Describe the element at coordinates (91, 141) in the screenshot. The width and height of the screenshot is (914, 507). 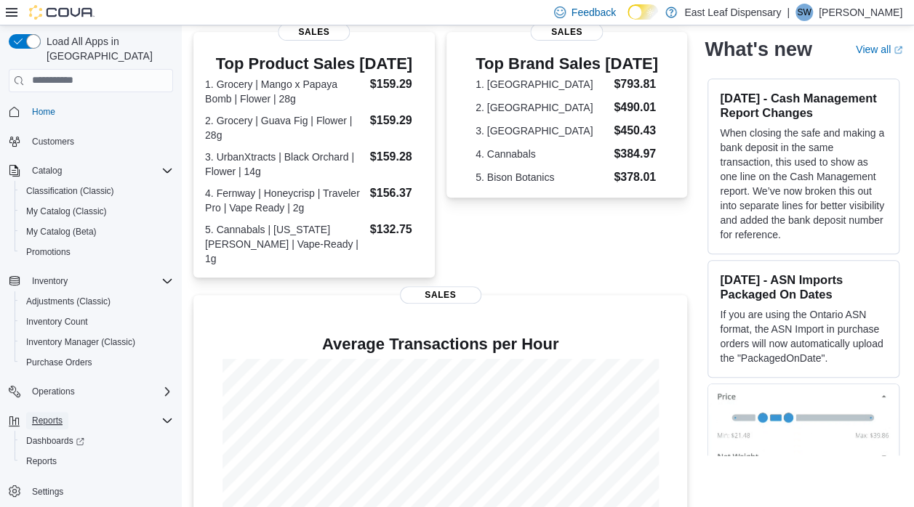
I see `button: Customers` at that location.